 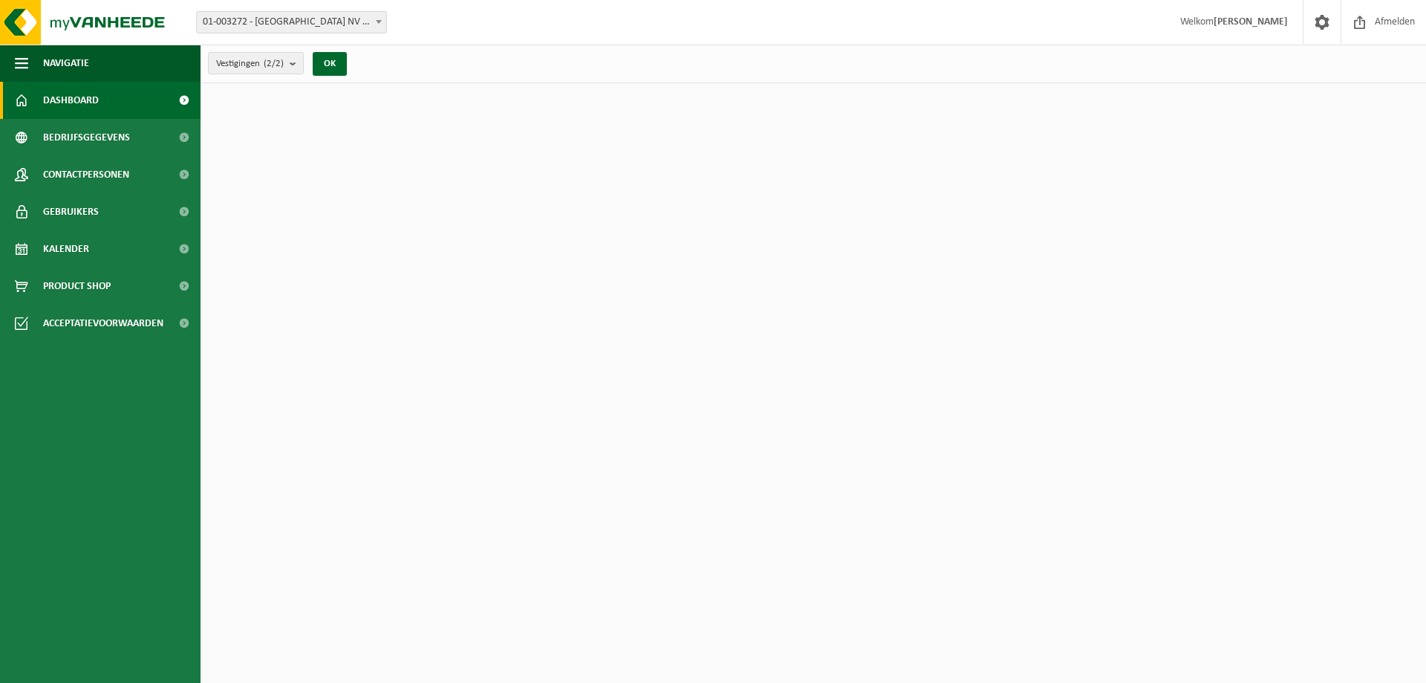 What do you see at coordinates (66, 63) in the screenshot?
I see `span: Navigatie` at bounding box center [66, 63].